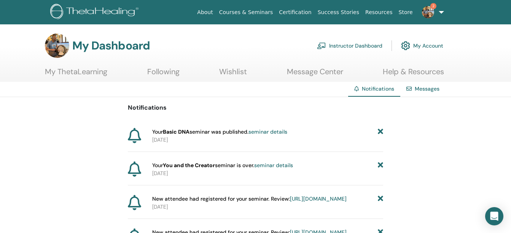 Image resolution: width=511 pixels, height=233 pixels. I want to click on a: Certification, so click(295, 12).